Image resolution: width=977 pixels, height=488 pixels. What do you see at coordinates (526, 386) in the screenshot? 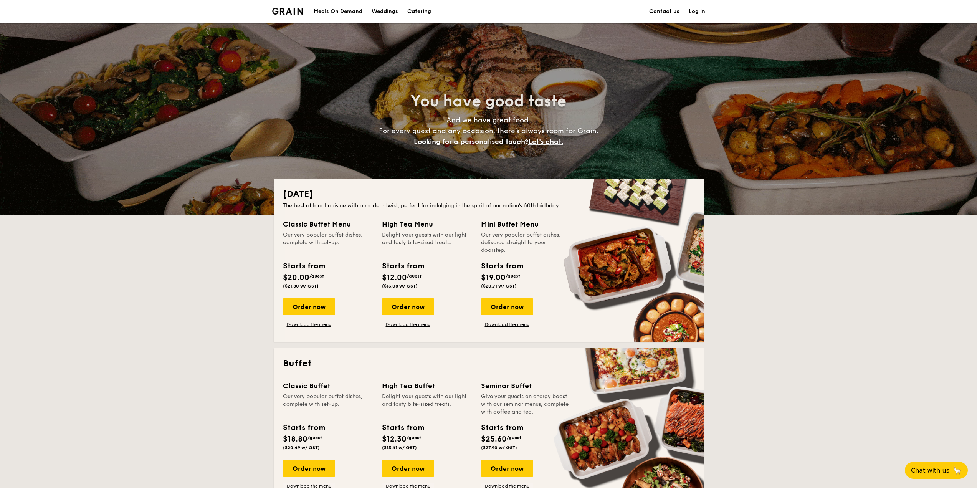
I see `div: Seminar Buffet` at bounding box center [526, 386].